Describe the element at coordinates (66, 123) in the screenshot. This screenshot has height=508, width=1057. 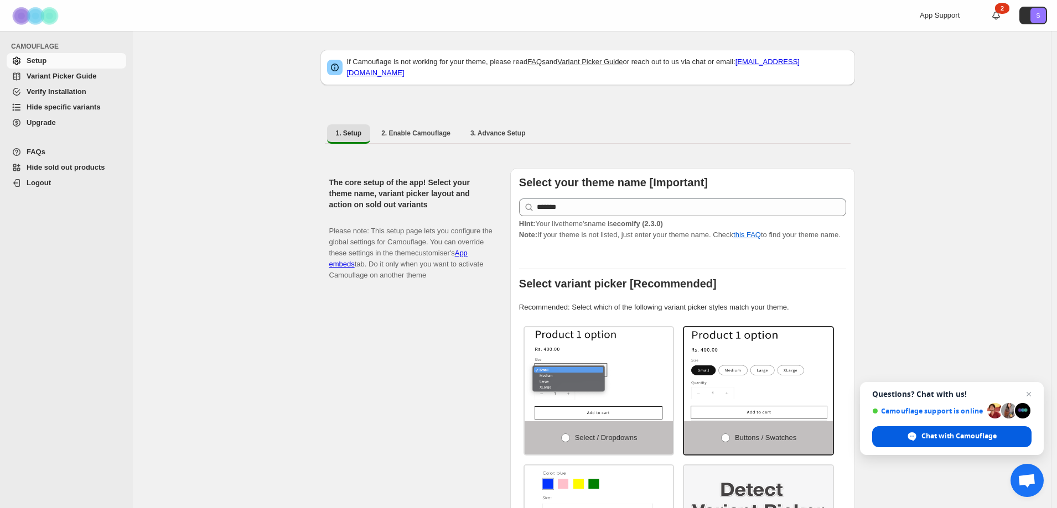
I see `a: Upgrade` at that location.